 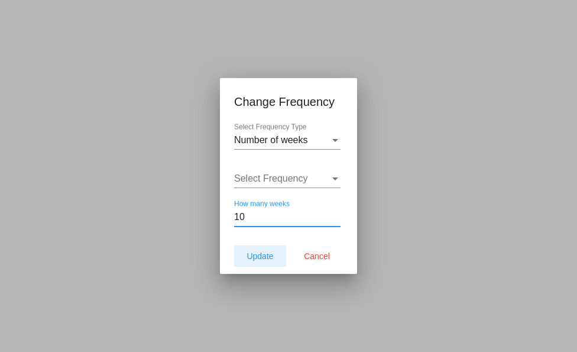 I want to click on button: Cancel, so click(x=317, y=256).